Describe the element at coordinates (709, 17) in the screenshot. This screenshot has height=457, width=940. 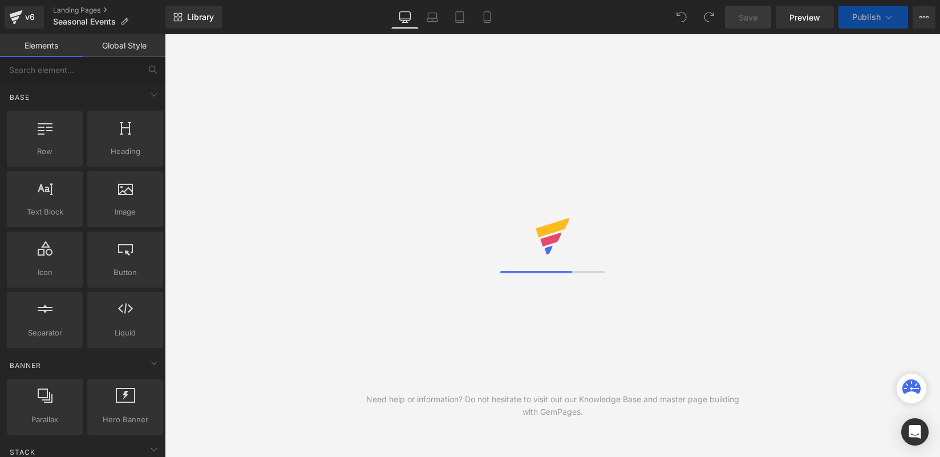
I see `button: Redo` at that location.